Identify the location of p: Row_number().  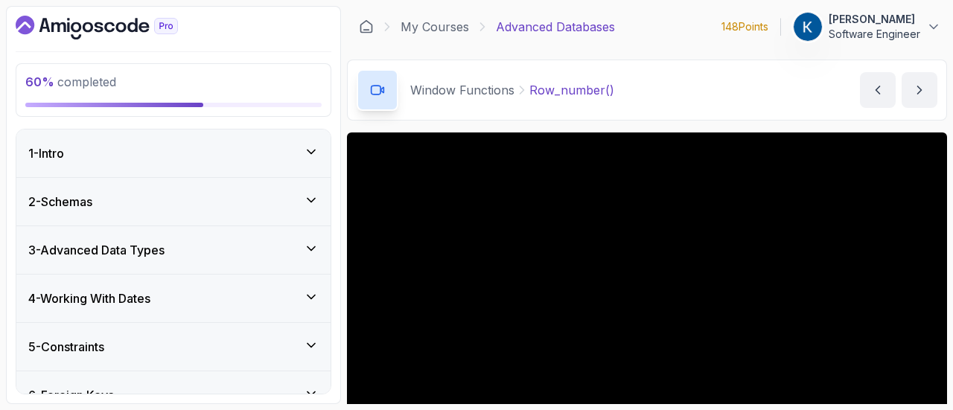
(572, 90).